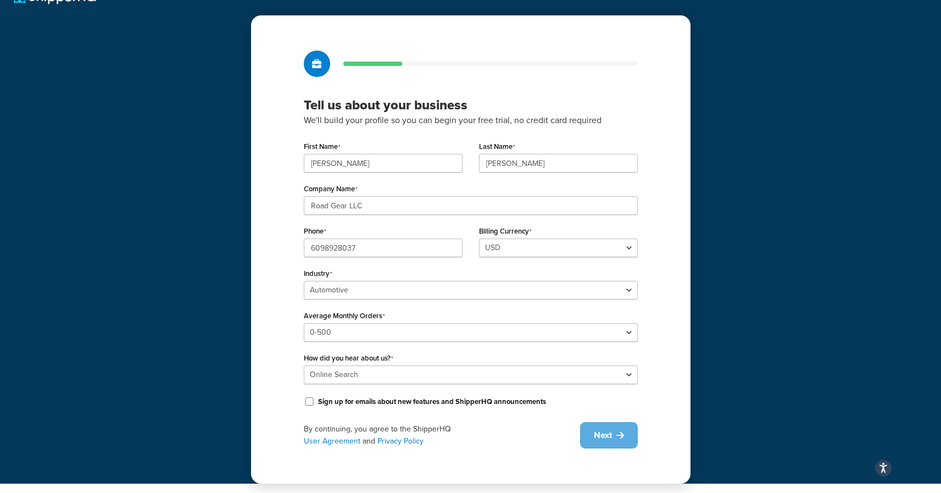 This screenshot has height=493, width=941. Describe the element at coordinates (315, 231) in the screenshot. I see `label: Phone` at that location.